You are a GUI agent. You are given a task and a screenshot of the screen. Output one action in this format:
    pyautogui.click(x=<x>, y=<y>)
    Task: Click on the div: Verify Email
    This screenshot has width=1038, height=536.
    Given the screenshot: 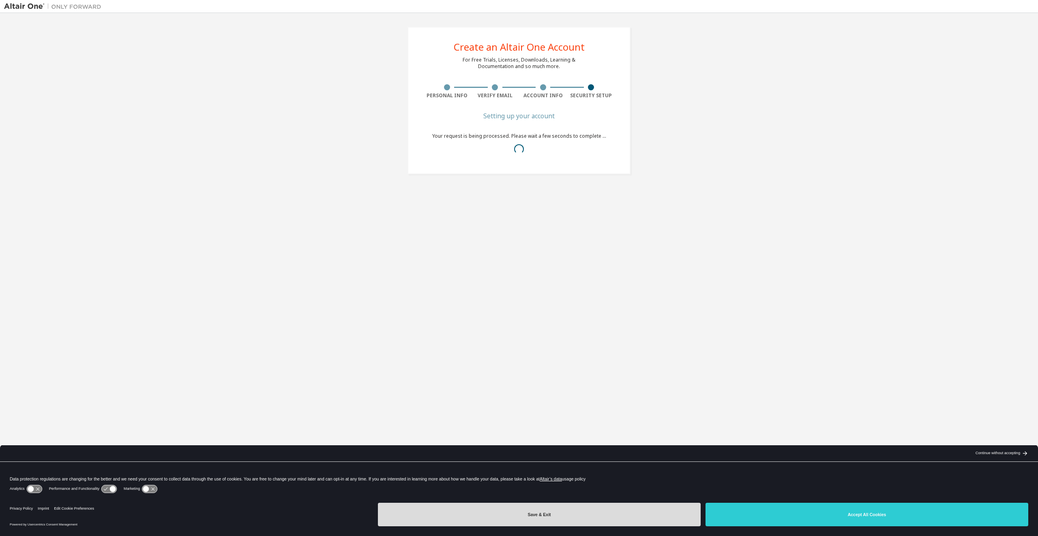 What is the action you would take?
    pyautogui.click(x=495, y=96)
    